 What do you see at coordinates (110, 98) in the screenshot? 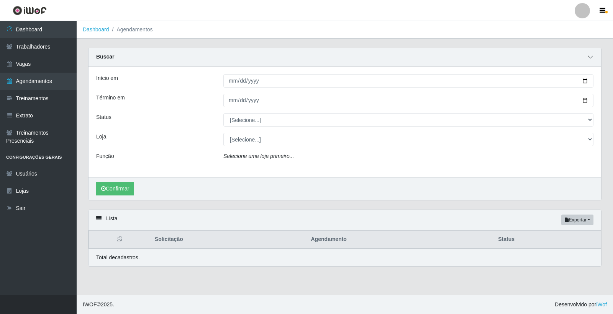
I see `label: Término em` at bounding box center [110, 98].